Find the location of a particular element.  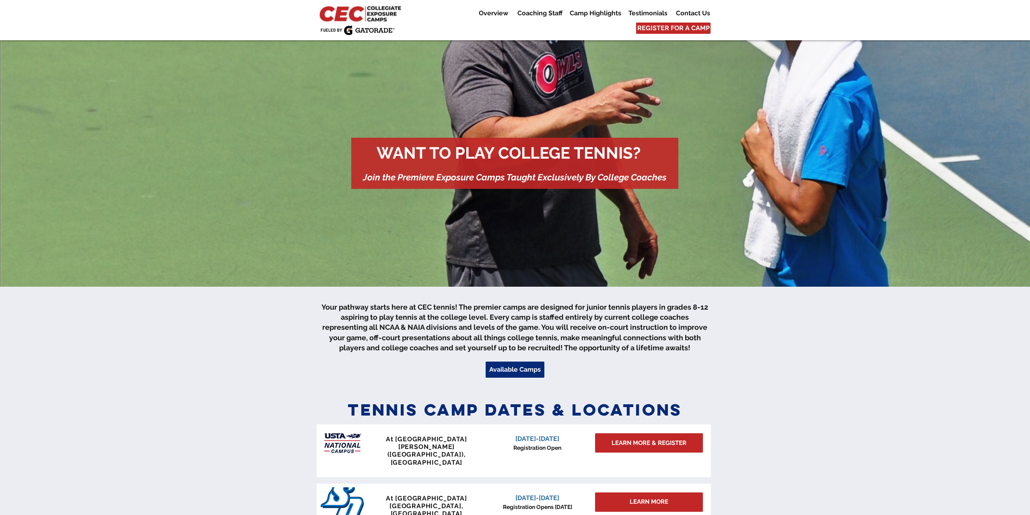

img: CEC Logo Primary_edited.jpg is located at coordinates (361, 13).